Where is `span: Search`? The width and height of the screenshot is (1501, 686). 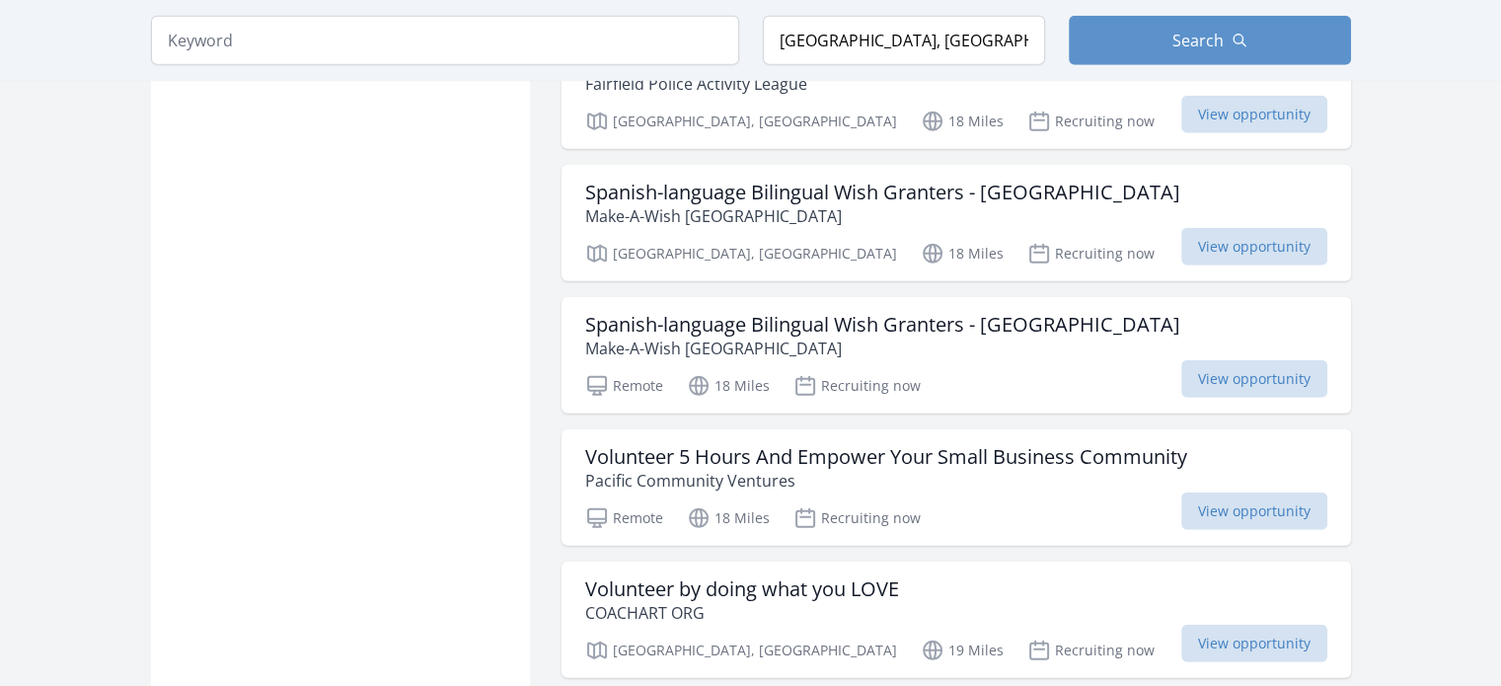 span: Search is located at coordinates (1198, 40).